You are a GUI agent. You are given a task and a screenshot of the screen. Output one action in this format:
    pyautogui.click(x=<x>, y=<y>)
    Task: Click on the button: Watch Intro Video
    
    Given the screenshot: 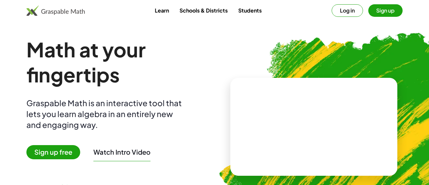 What is the action you would take?
    pyautogui.click(x=122, y=152)
    